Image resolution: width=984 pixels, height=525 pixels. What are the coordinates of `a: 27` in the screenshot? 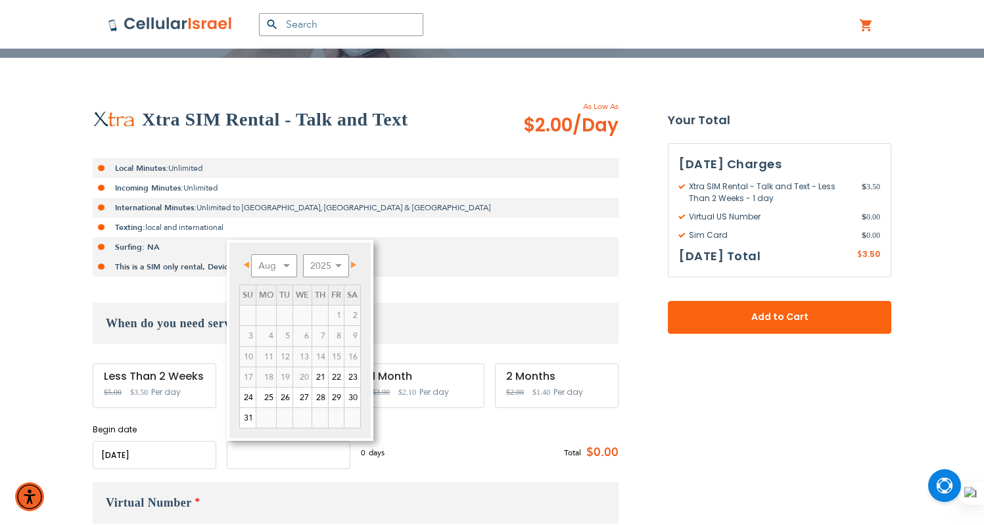 It's located at (302, 397).